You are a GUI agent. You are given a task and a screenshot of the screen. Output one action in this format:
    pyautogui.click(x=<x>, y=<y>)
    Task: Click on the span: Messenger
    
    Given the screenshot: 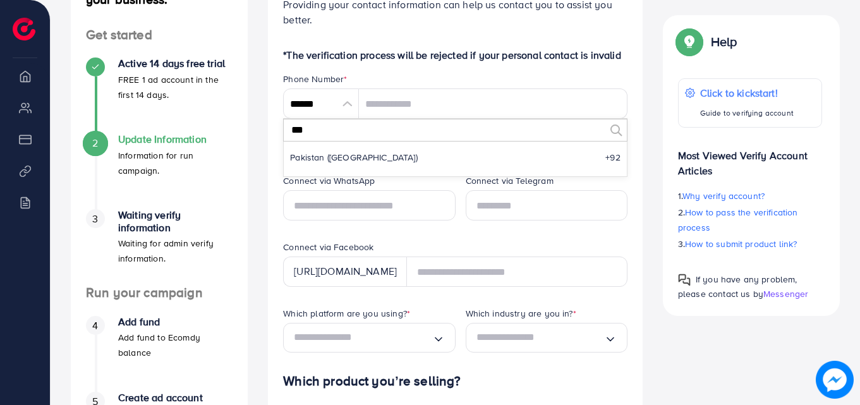 What is the action you would take?
    pyautogui.click(x=785, y=294)
    